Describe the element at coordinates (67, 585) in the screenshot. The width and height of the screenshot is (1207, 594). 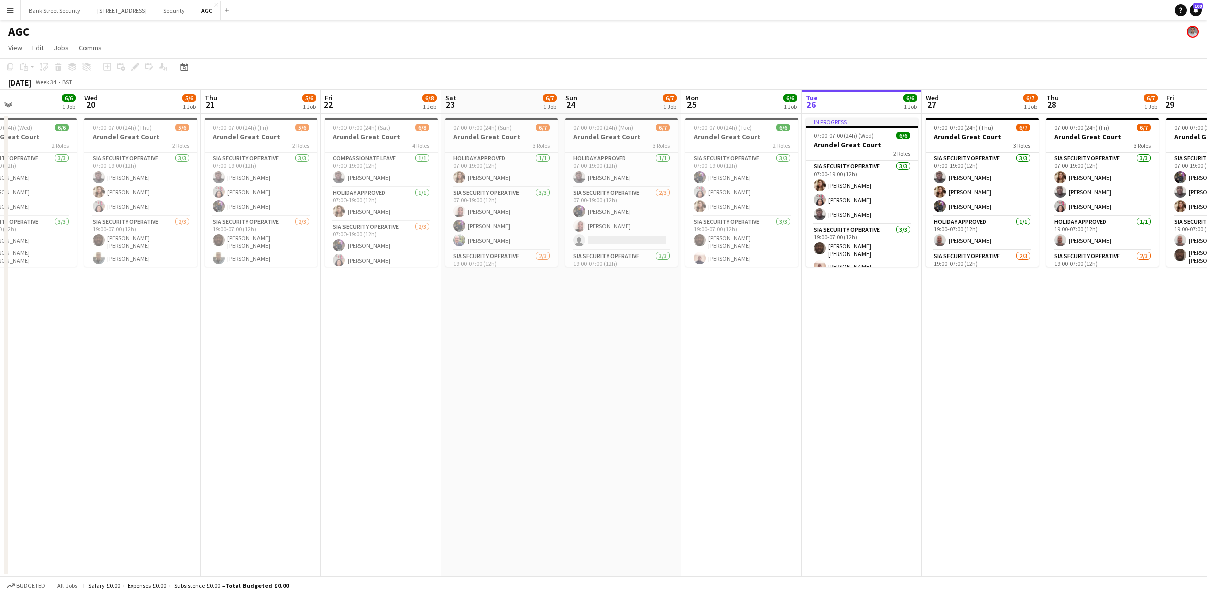
I see `span: All jobs` at that location.